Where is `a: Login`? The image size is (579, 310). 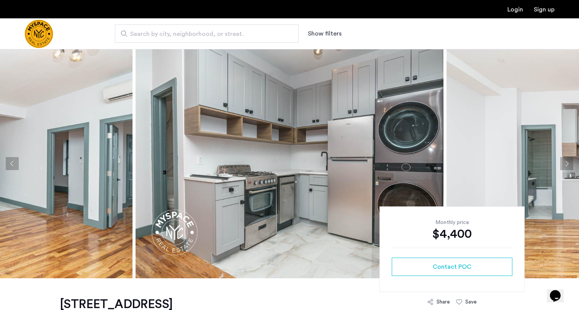 a: Login is located at coordinates (515, 10).